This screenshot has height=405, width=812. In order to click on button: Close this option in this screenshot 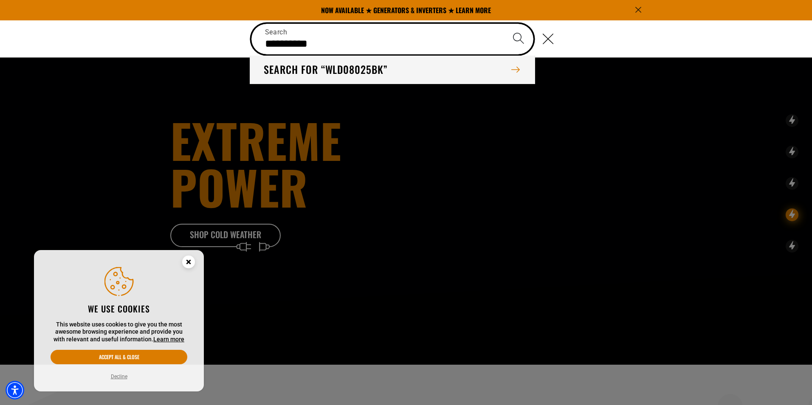, I will do `click(189, 263)`.